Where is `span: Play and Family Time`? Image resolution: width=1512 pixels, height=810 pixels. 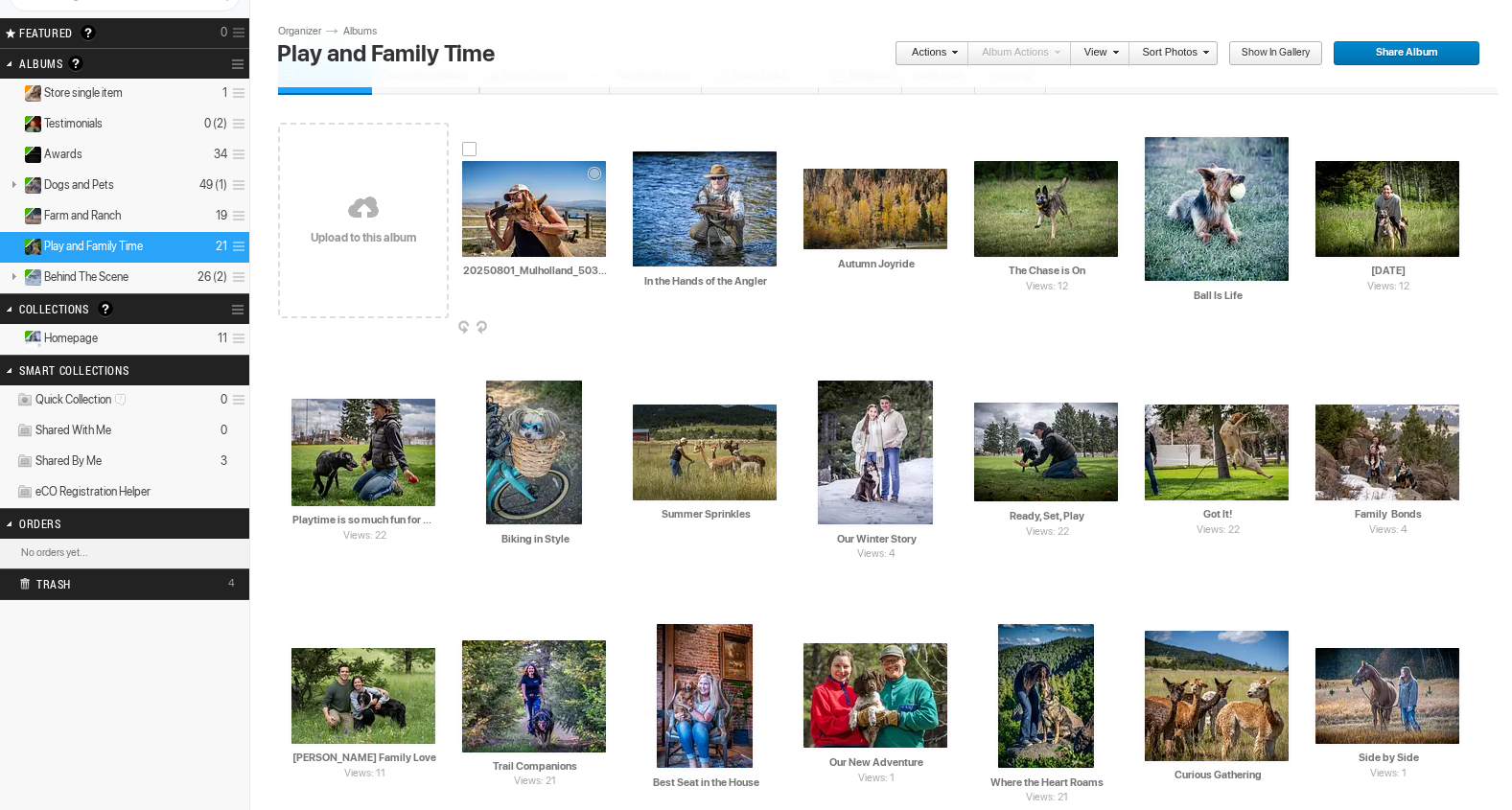 span: Play and Family Time is located at coordinates (93, 246).